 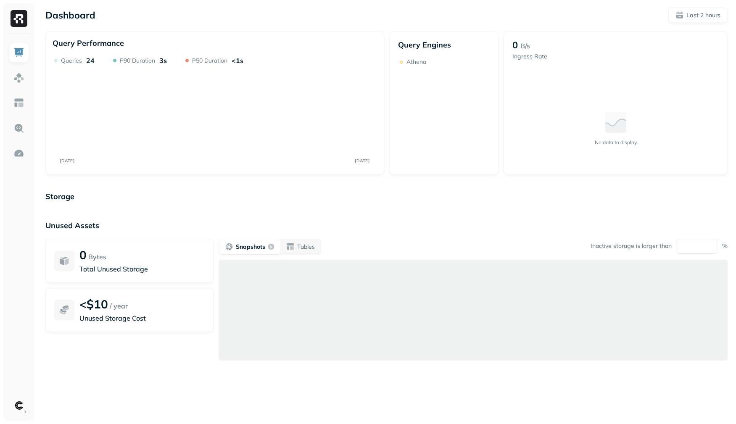 I want to click on p: P50 Duration, so click(x=210, y=61).